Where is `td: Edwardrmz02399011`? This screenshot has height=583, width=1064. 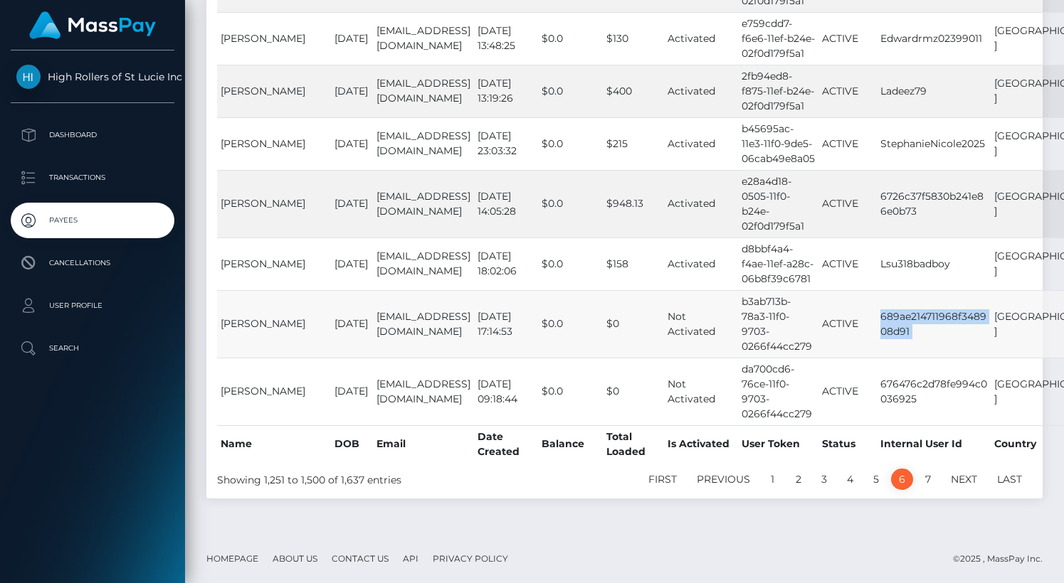
td: Edwardrmz02399011 is located at coordinates (933, 38).